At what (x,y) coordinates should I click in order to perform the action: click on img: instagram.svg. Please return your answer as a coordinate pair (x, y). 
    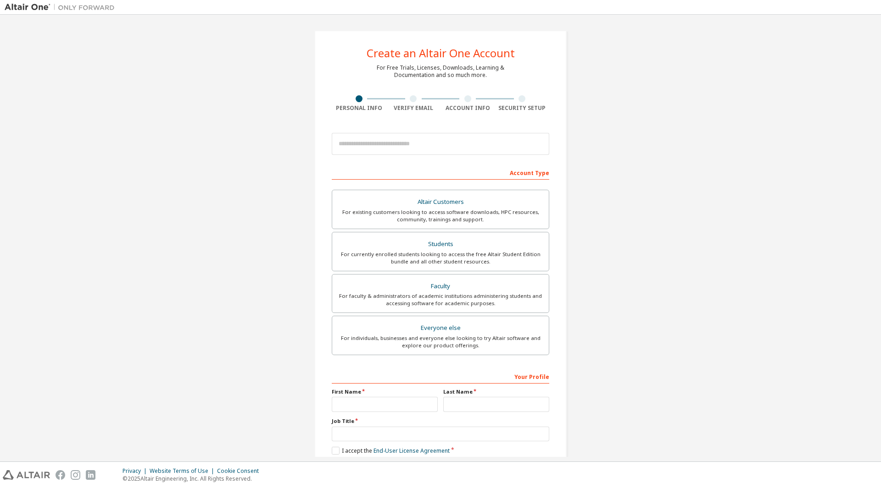
    Looking at the image, I should click on (75, 475).